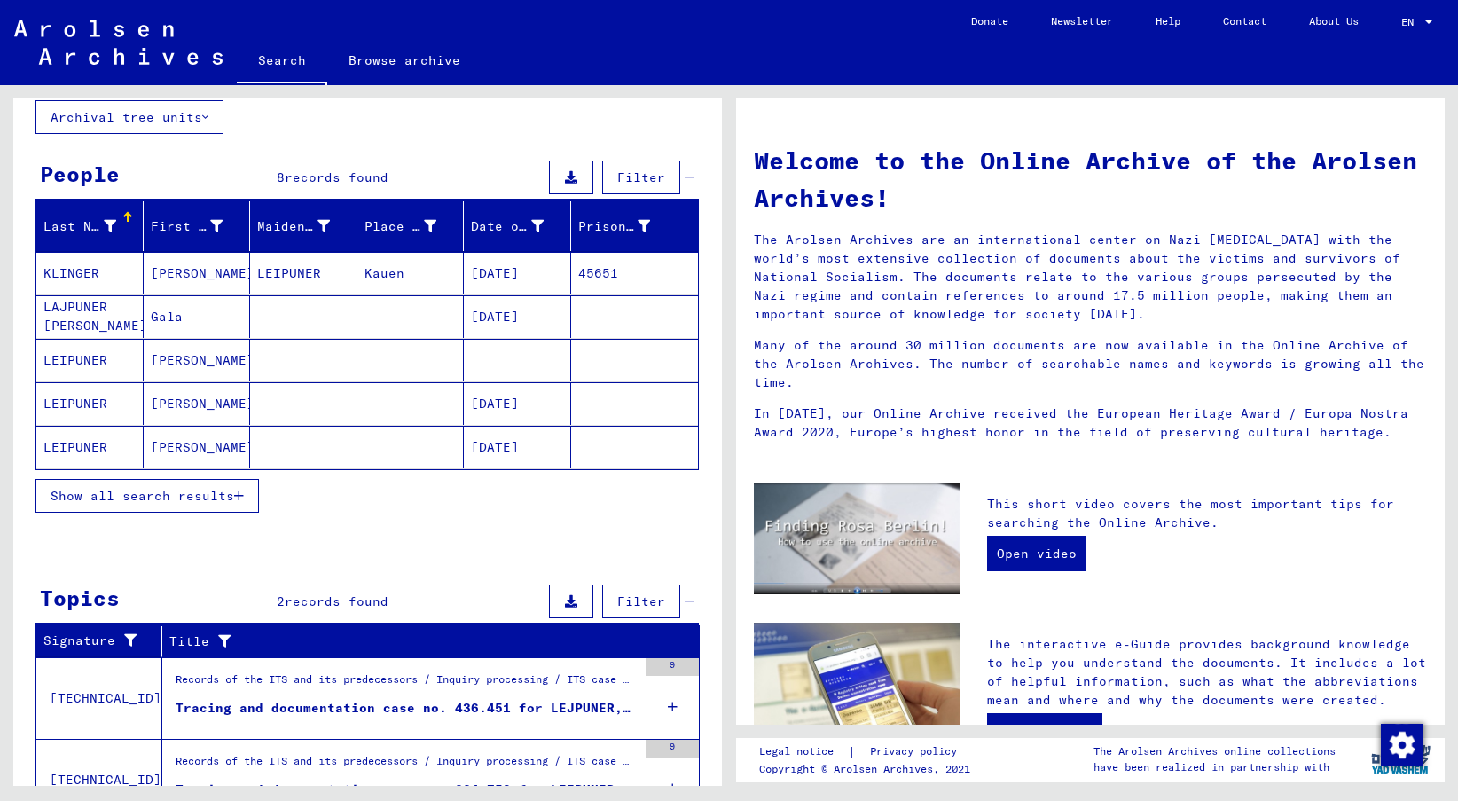 This screenshot has height=801, width=1458. Describe the element at coordinates (1214, 767) in the screenshot. I see `p: have been realized in partnership with` at that location.